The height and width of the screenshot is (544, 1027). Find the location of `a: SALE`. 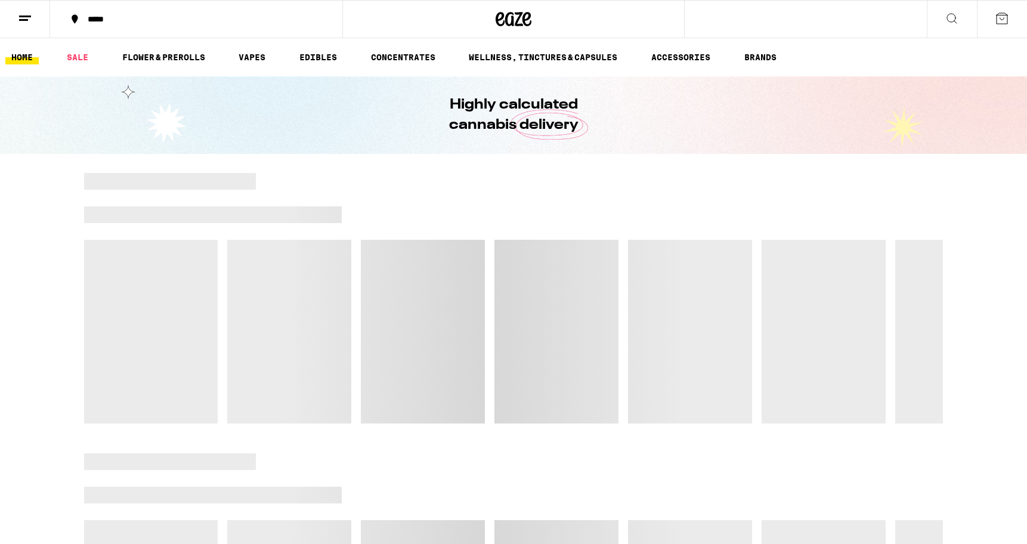

a: SALE is located at coordinates (78, 57).